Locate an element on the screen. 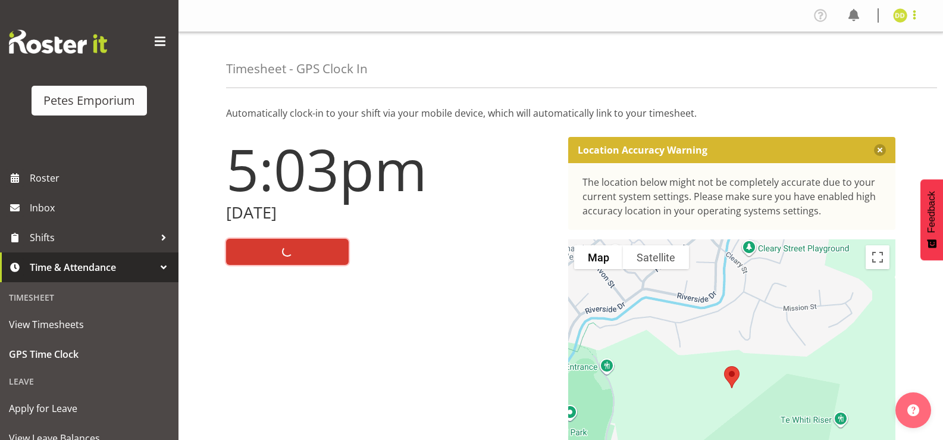 The image size is (943, 440). p: Automatically clock-in to your shift via your mobile device, which will automatically link to you... is located at coordinates (560, 113).